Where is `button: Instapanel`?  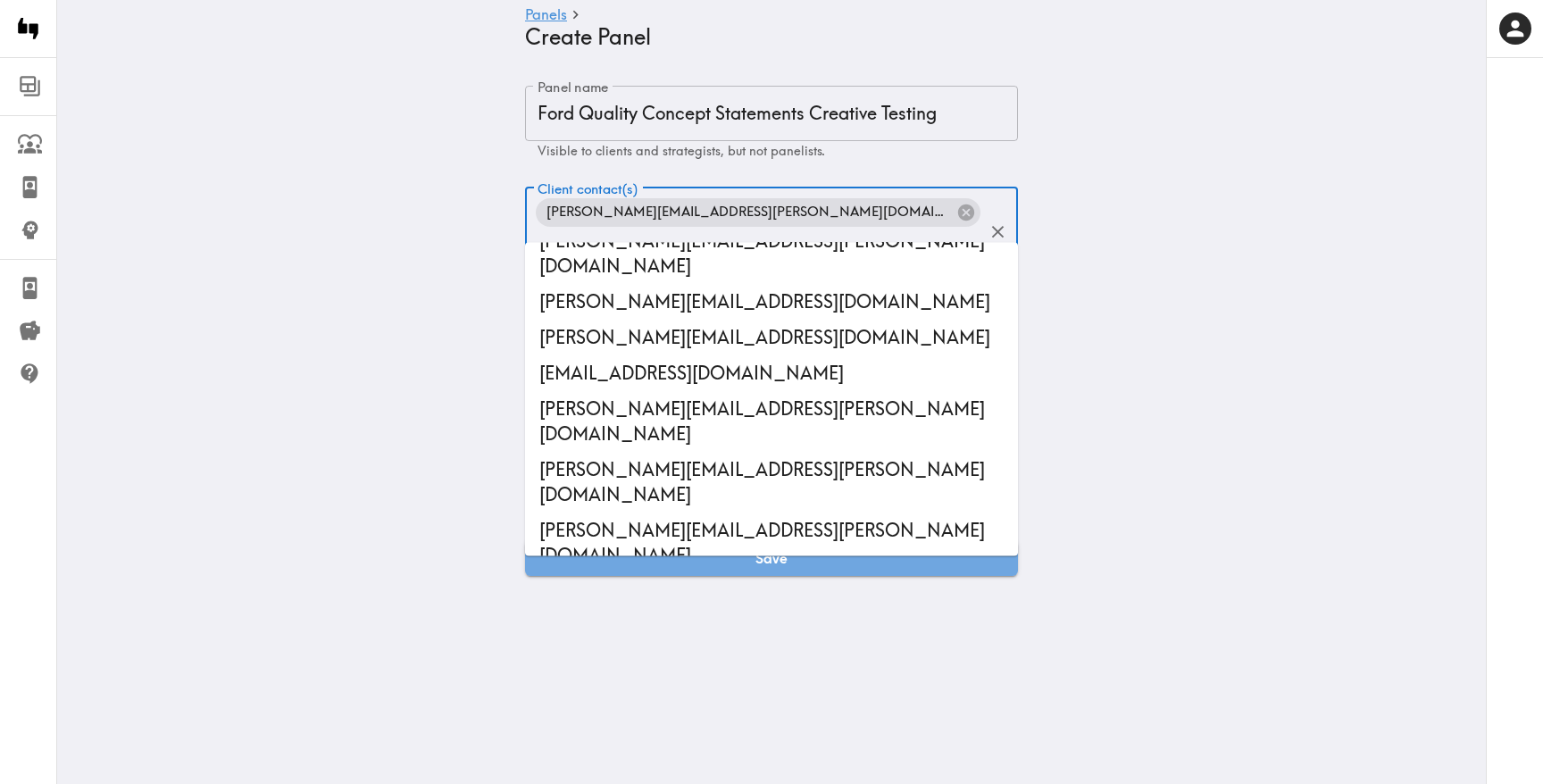 button: Instapanel is located at coordinates (29, 29).